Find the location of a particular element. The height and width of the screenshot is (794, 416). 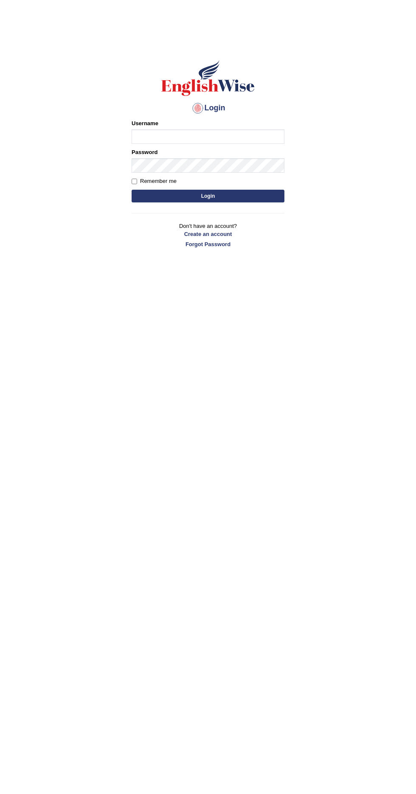

button: Login is located at coordinates (208, 196).